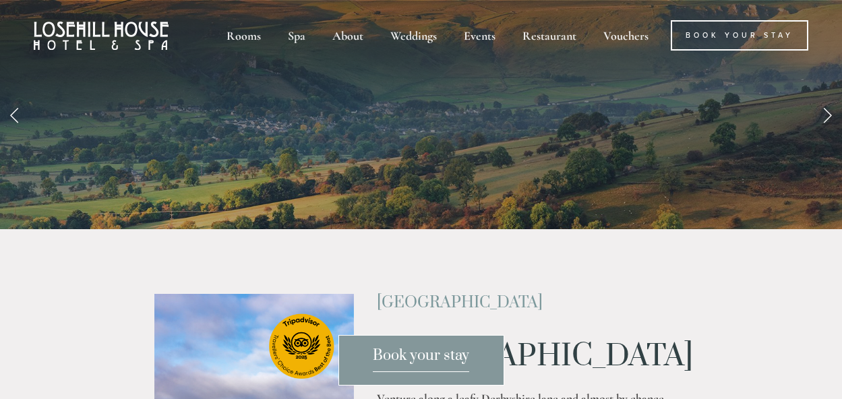 The height and width of the screenshot is (399, 842). Describe the element at coordinates (626, 35) in the screenshot. I see `a: Vouchers` at that location.